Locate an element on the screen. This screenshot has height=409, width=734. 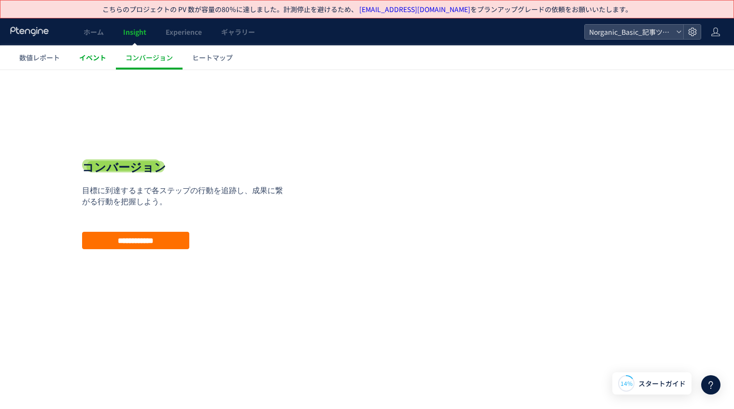
span: をプランアップグレードの依頼をお願いいたします。 is located at coordinates (495, 9).